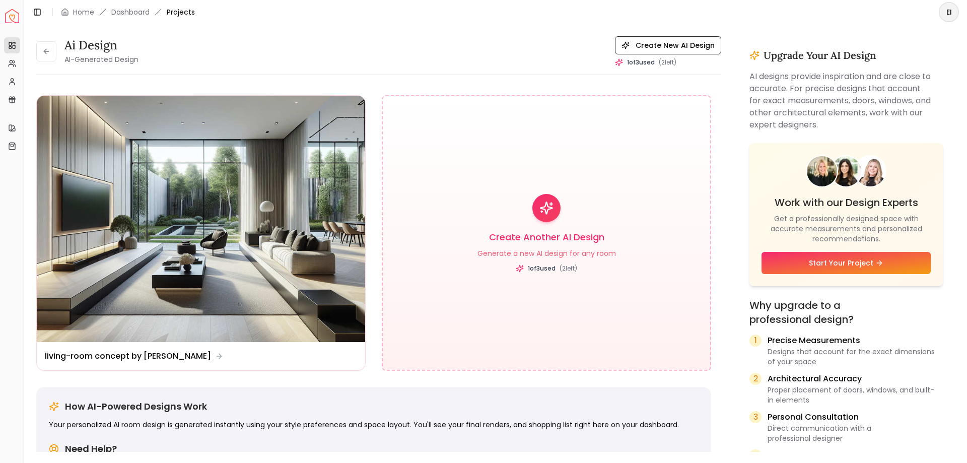 Image resolution: width=967 pixels, height=463 pixels. What do you see at coordinates (870, 173) in the screenshot?
I see `img: Designer 3` at bounding box center [870, 173].